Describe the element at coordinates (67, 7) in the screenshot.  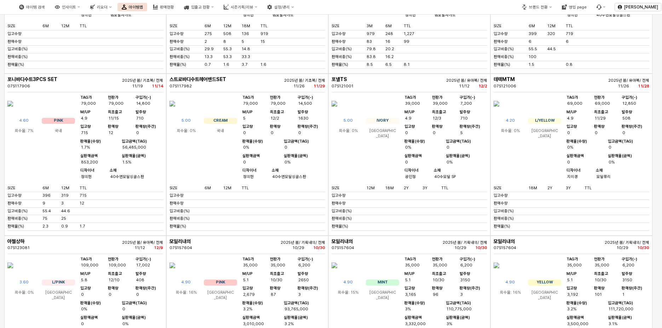
I see `button: 인사이트` at that location.